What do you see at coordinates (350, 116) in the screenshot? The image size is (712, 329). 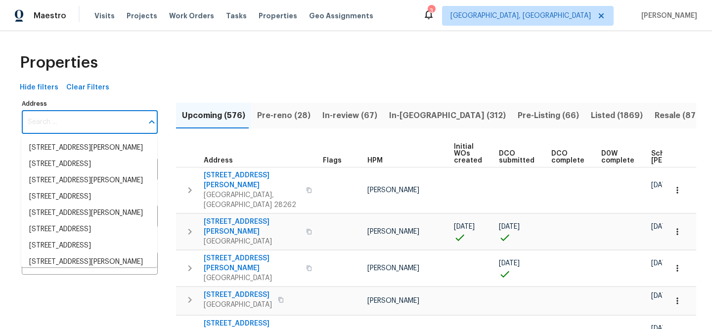 I see `span: In-review (67)` at bounding box center [350, 116].